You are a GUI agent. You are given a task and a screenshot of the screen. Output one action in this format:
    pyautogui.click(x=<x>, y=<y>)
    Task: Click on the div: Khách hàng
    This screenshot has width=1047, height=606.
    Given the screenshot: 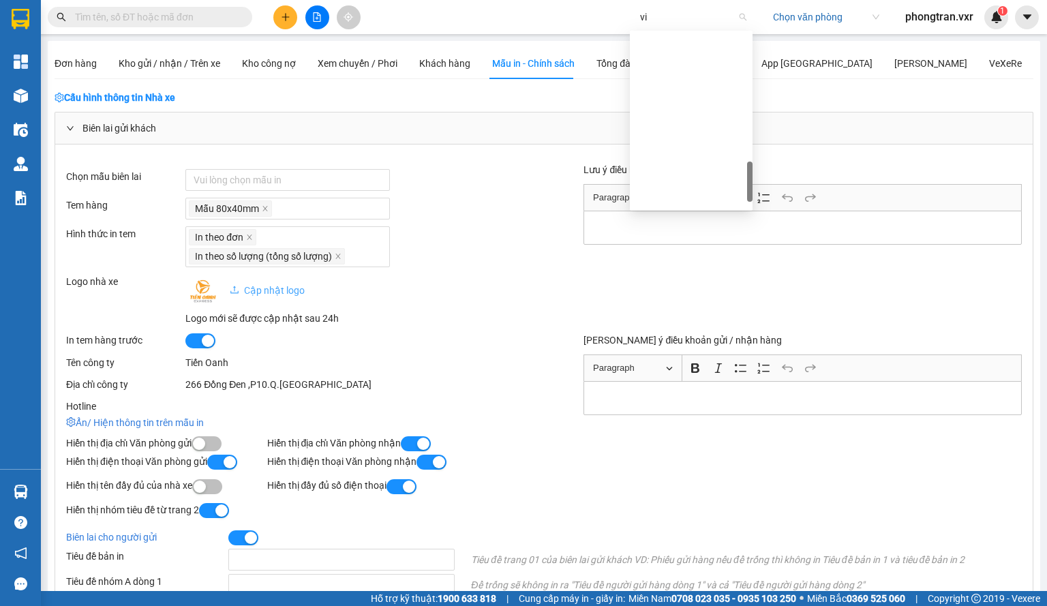 What is the action you would take?
    pyautogui.click(x=444, y=63)
    